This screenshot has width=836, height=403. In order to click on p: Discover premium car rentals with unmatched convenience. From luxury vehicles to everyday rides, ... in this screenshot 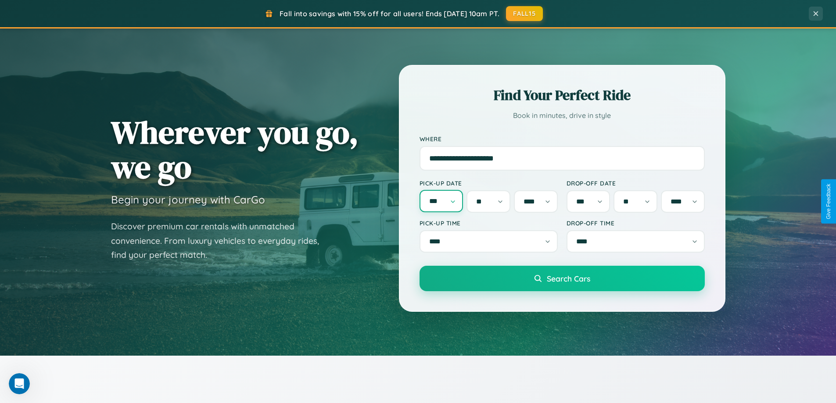, I will do `click(221, 241)`.